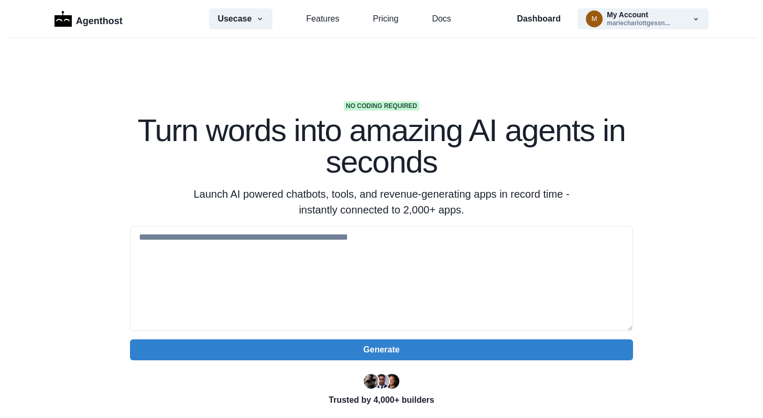 Image resolution: width=763 pixels, height=418 pixels. What do you see at coordinates (322, 19) in the screenshot?
I see `a: Features` at bounding box center [322, 19].